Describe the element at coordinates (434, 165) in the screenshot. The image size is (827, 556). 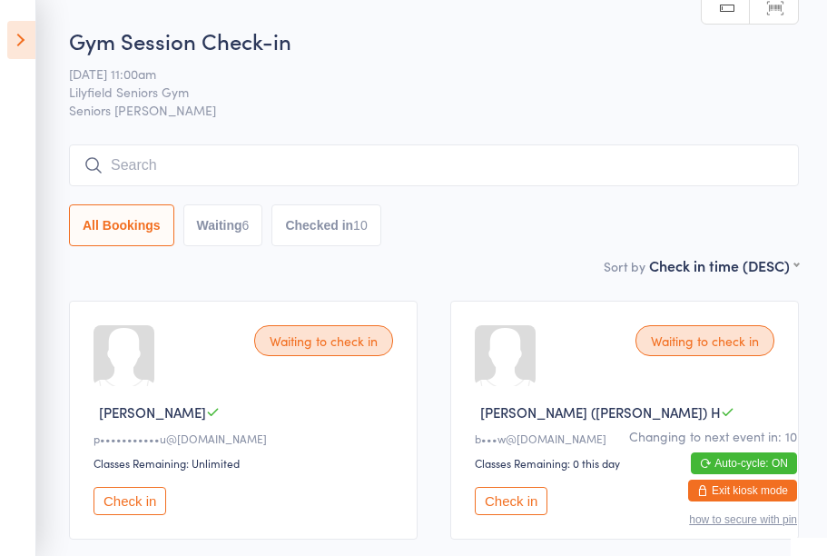
I see `input: Search` at that location.